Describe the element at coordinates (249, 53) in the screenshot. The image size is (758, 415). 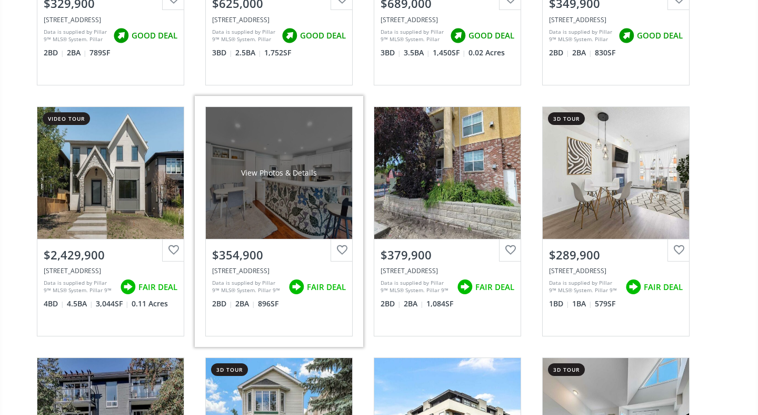
I see `span: 2.5 BA` at that location.